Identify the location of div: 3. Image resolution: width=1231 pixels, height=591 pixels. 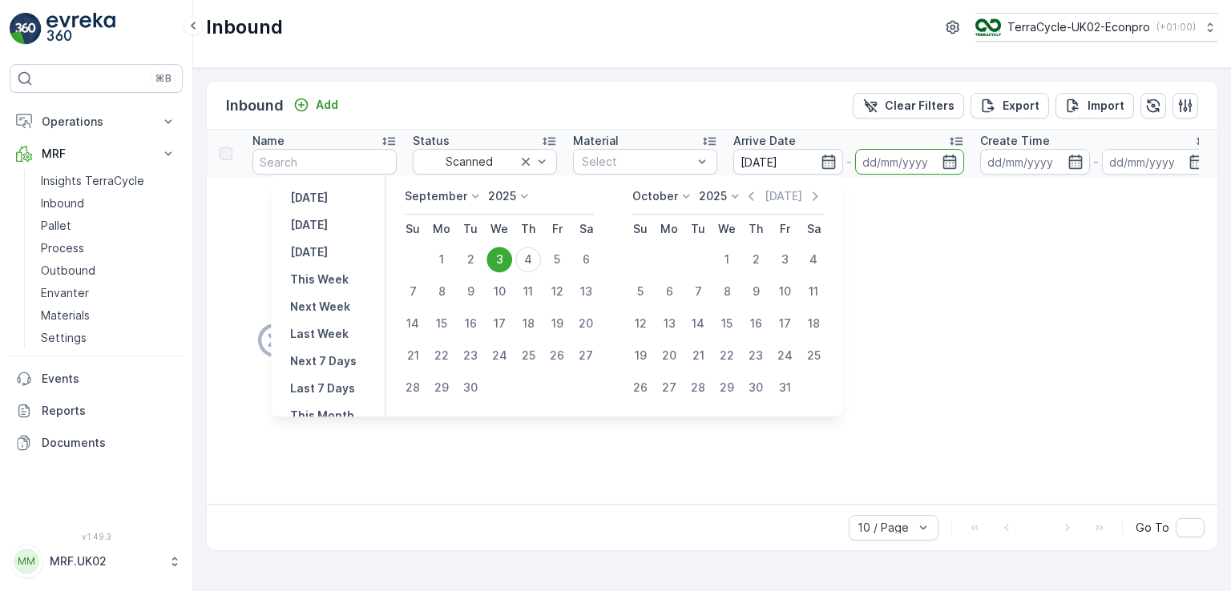
(785, 260).